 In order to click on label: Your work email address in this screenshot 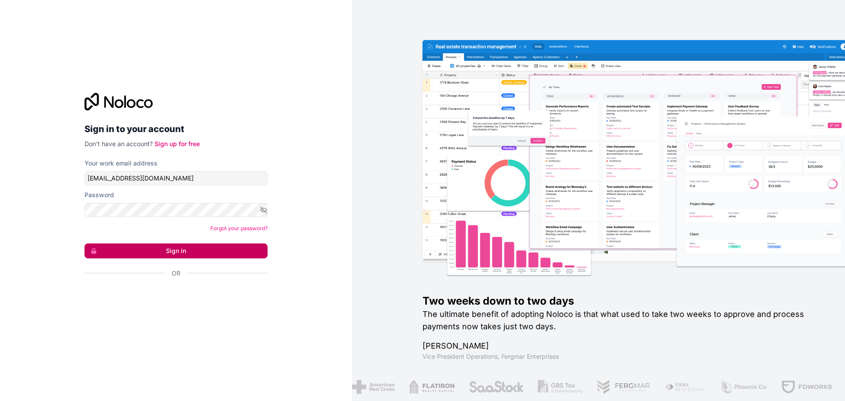, I will do `click(121, 163)`.